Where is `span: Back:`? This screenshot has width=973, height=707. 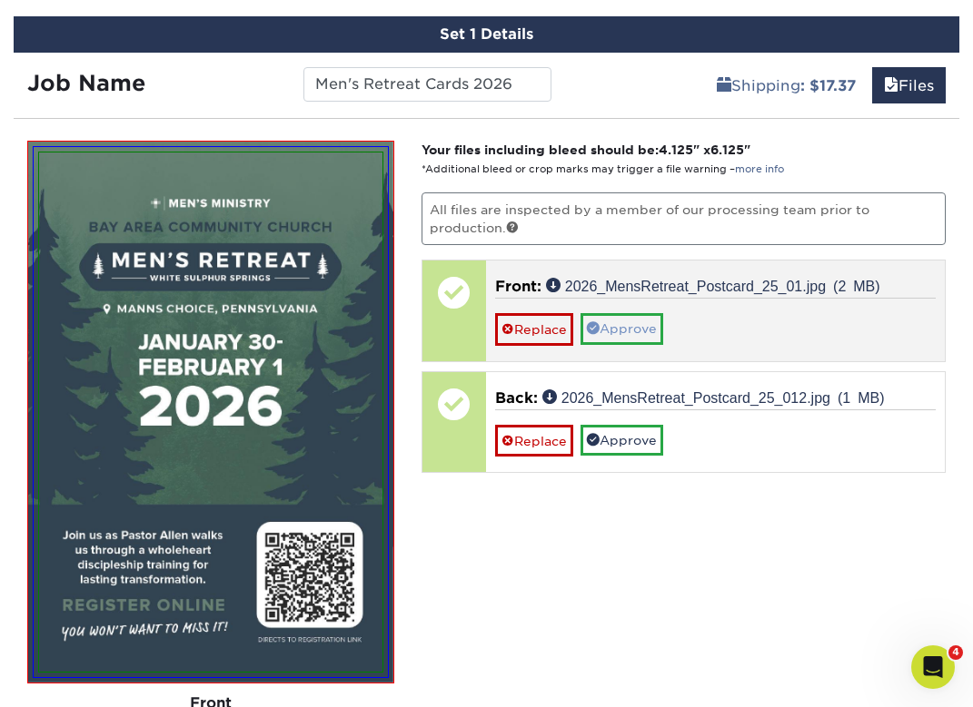
span: Back: is located at coordinates (516, 398).